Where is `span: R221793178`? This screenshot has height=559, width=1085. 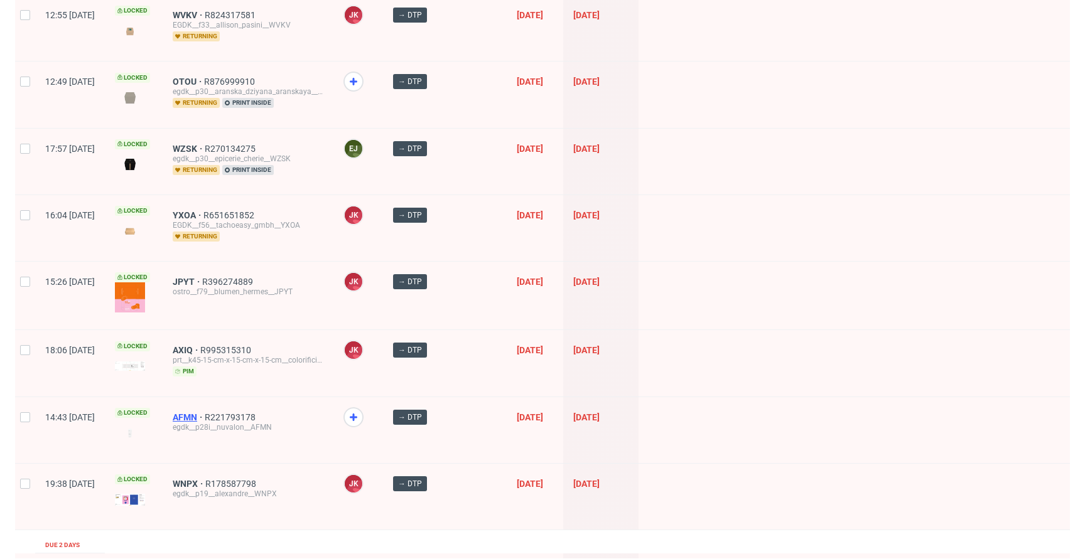
span: R221793178 is located at coordinates (231, 417).